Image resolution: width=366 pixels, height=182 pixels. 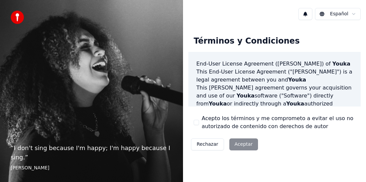 What do you see at coordinates (246, 41) in the screenshot?
I see `div: Términos y Condiciones` at bounding box center [246, 41].